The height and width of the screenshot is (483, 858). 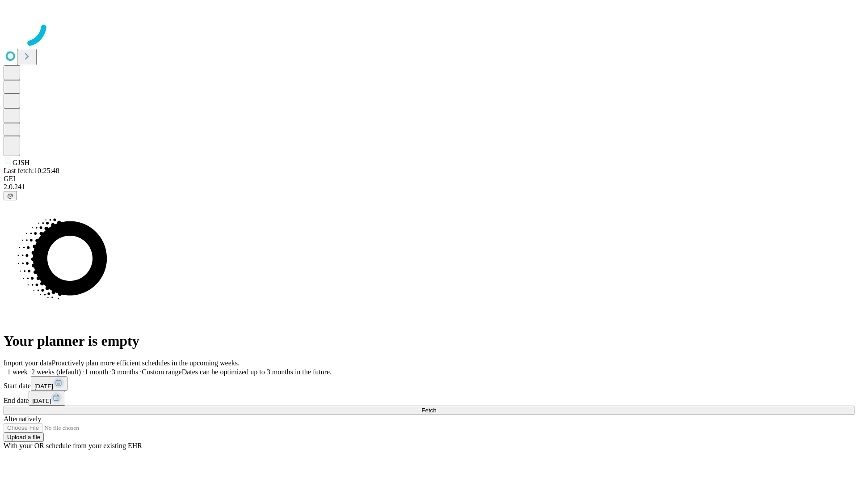 I want to click on div: End date, so click(x=429, y=398).